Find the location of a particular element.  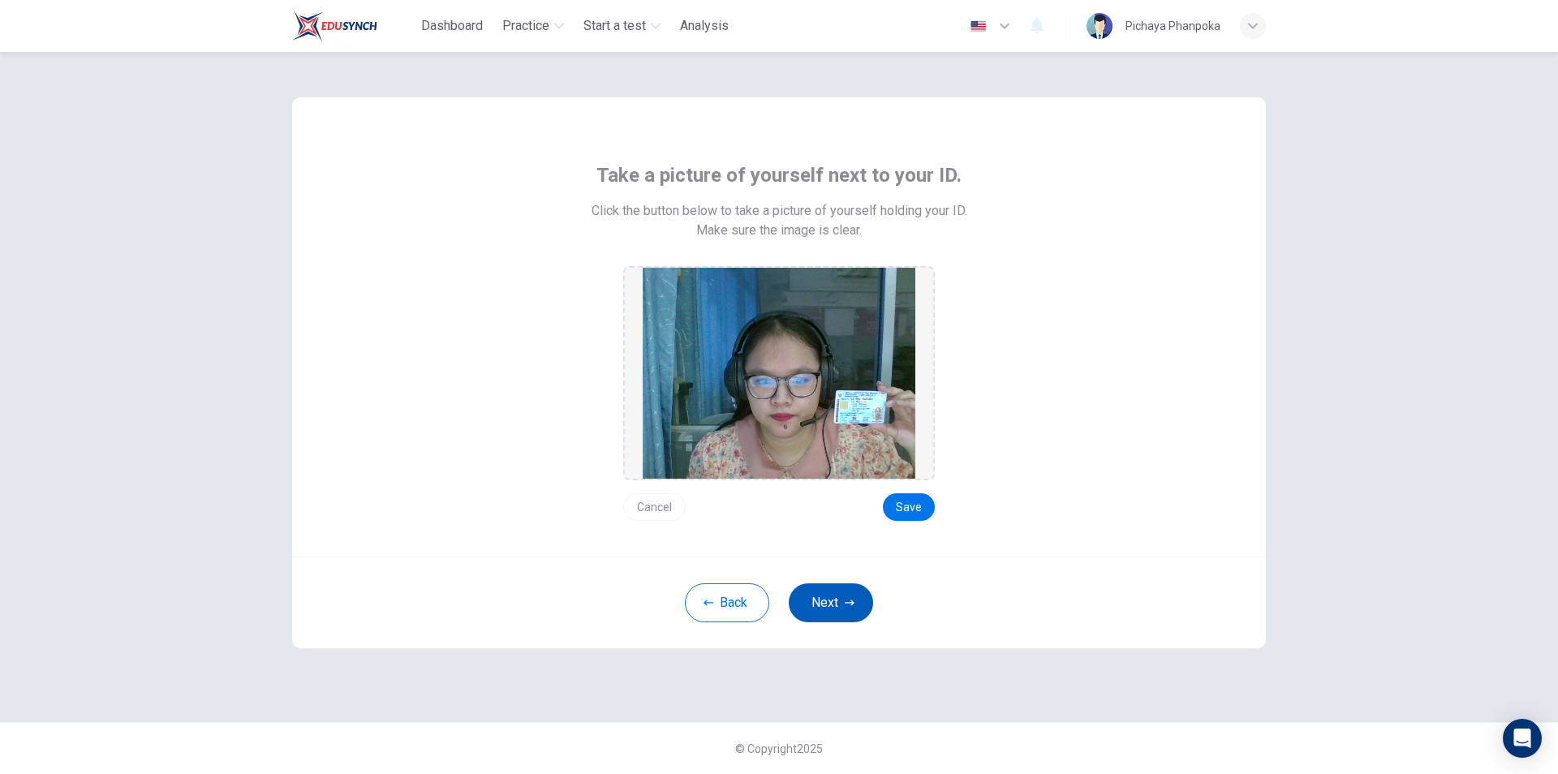

span: Take a picture of yourself next to your ID. is located at coordinates (779, 175).